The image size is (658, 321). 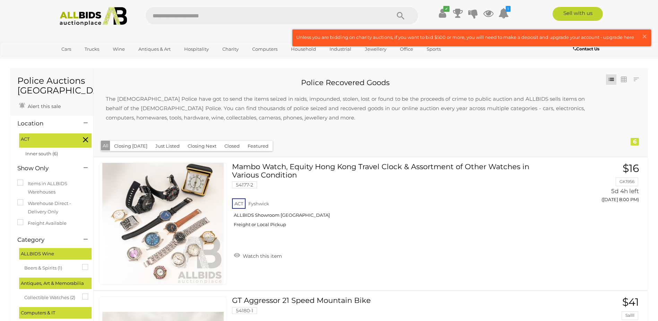 What do you see at coordinates (340, 49) in the screenshot?
I see `a: Industrial` at bounding box center [340, 49].